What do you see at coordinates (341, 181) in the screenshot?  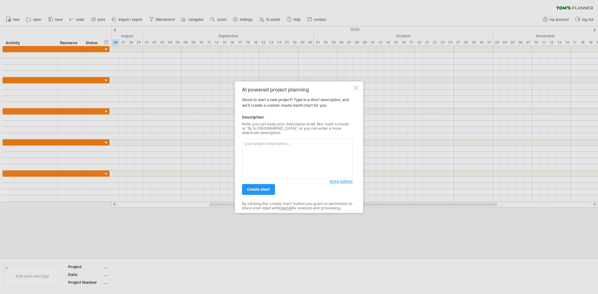 I see `span: more options` at bounding box center [341, 181].